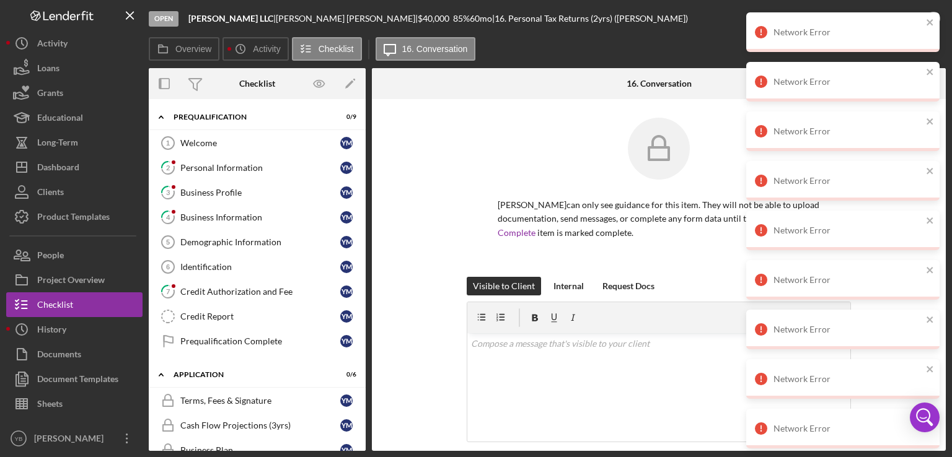  I want to click on a: Sheets, so click(74, 404).